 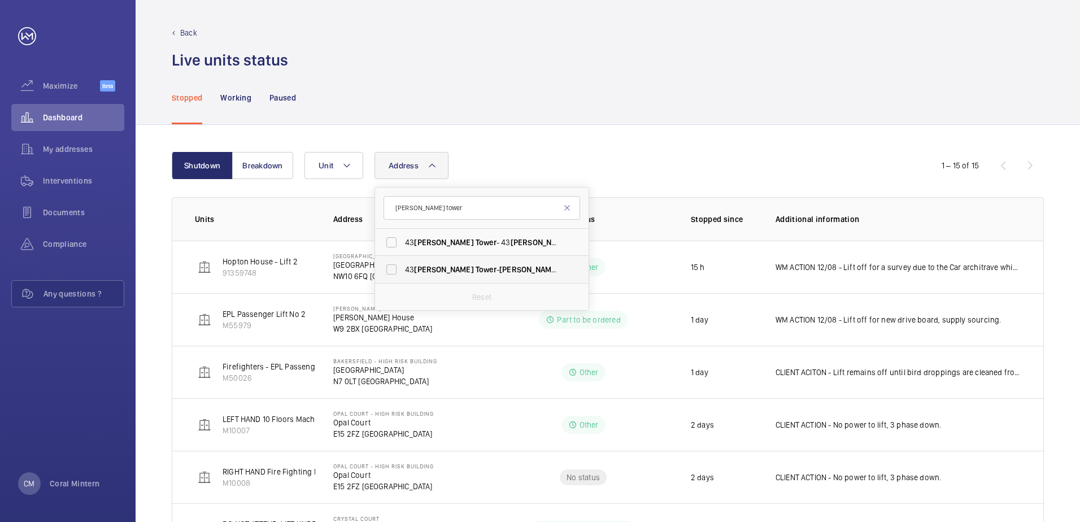 I want to click on p: Hopton House - Lift 2, so click(x=260, y=262).